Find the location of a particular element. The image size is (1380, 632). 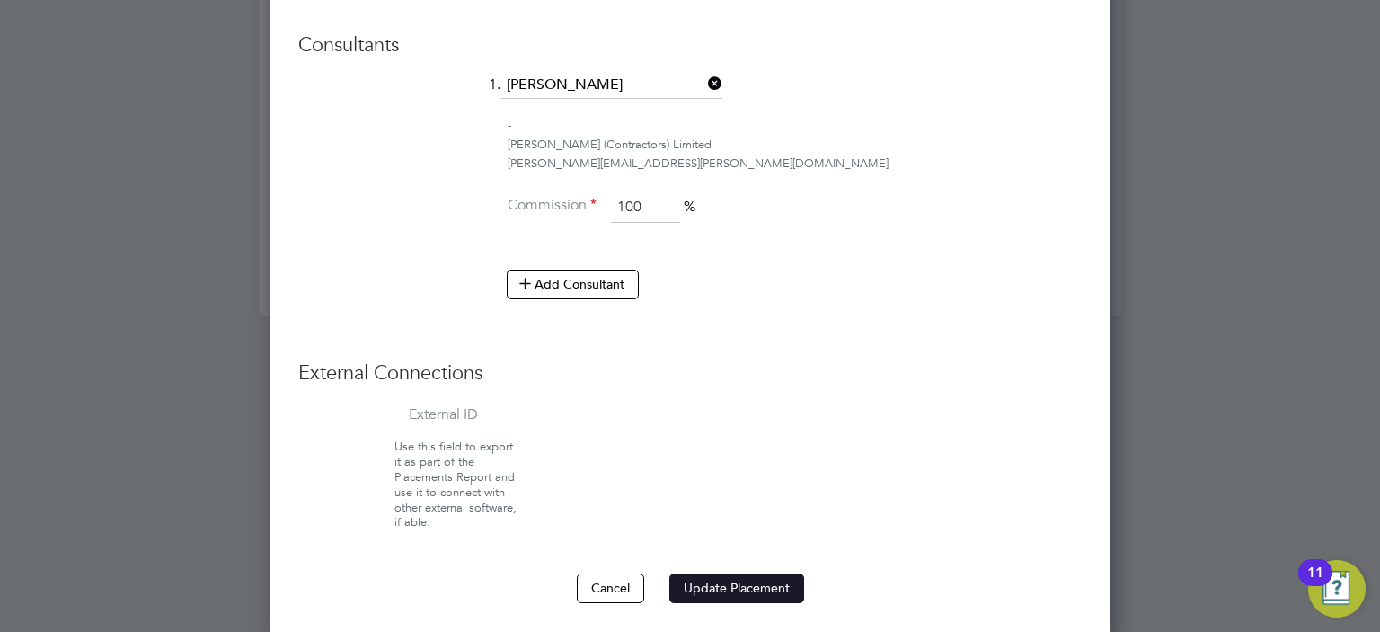

button: Open Resource Center, 11 new notifications is located at coordinates (1337, 588).